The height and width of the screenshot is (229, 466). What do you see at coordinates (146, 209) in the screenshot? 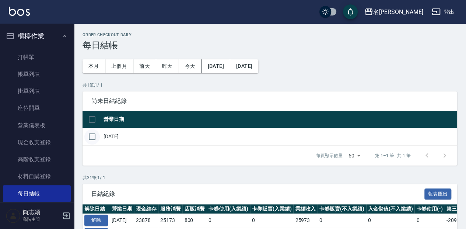
I see `th: 現金結存` at bounding box center [146, 209].